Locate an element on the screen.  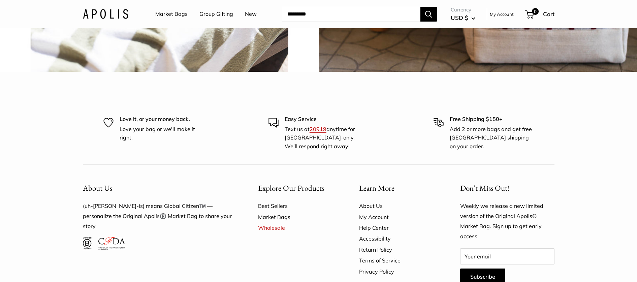
a: Return Policy is located at coordinates (398, 250).